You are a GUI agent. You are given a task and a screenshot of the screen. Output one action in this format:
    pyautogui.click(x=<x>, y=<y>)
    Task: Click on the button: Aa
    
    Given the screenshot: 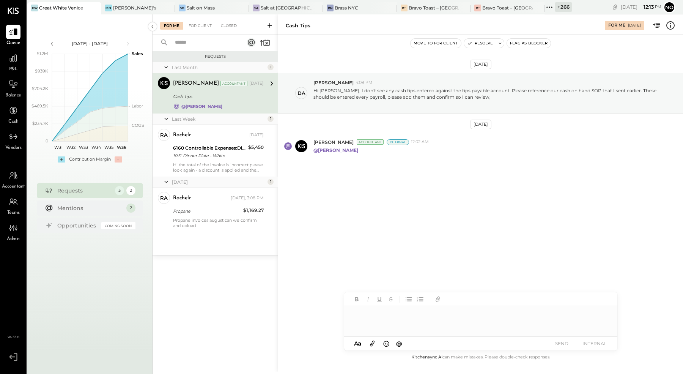 What is the action you would take?
    pyautogui.click(x=358, y=343)
    